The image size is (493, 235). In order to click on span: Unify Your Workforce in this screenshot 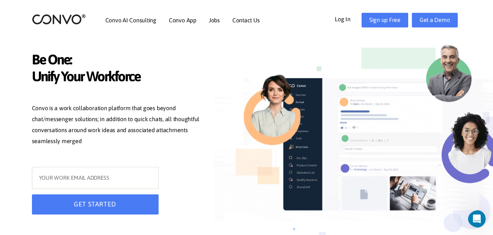, I will do `click(118, 77)`.